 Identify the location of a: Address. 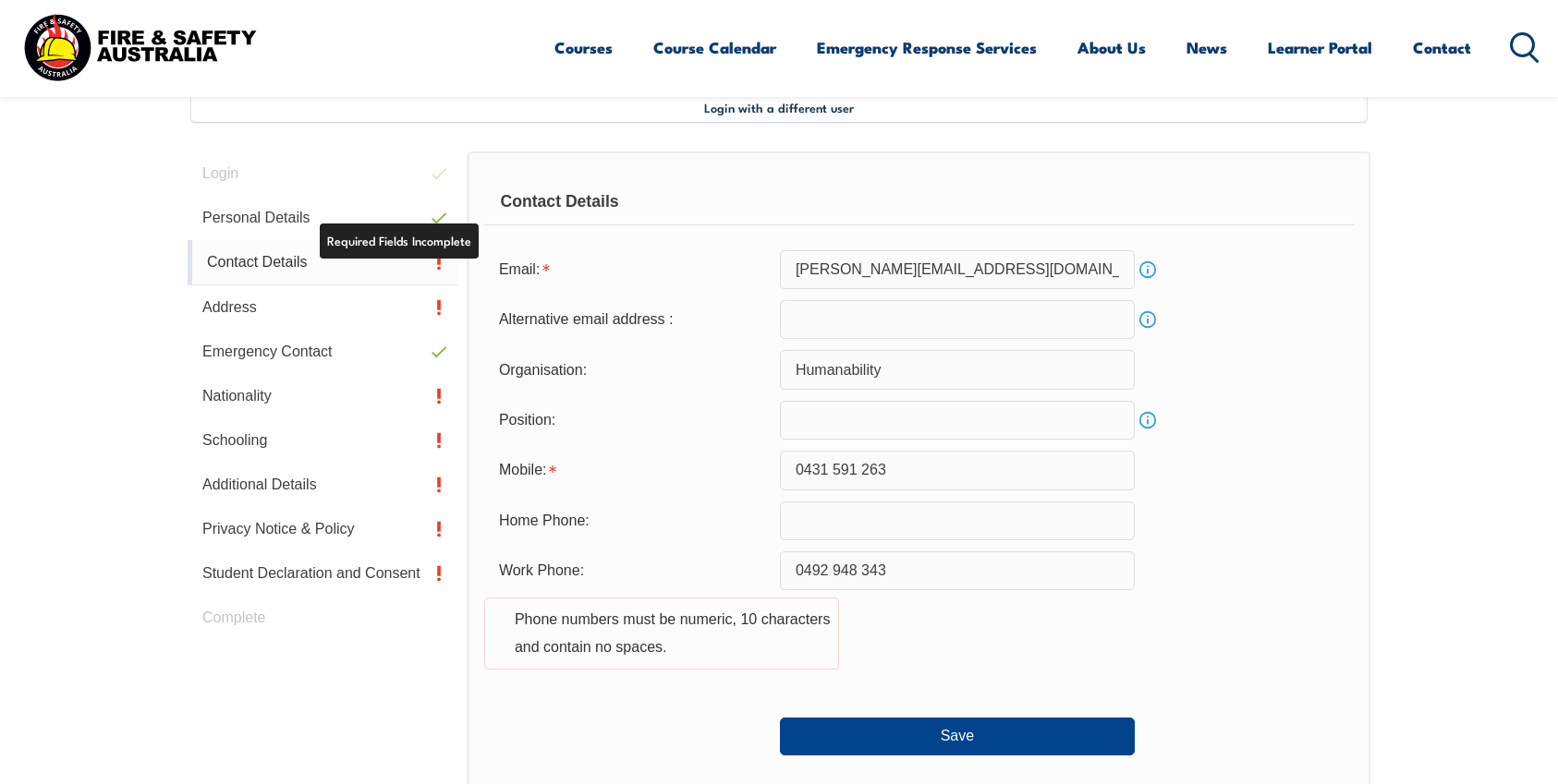
(322, 308).